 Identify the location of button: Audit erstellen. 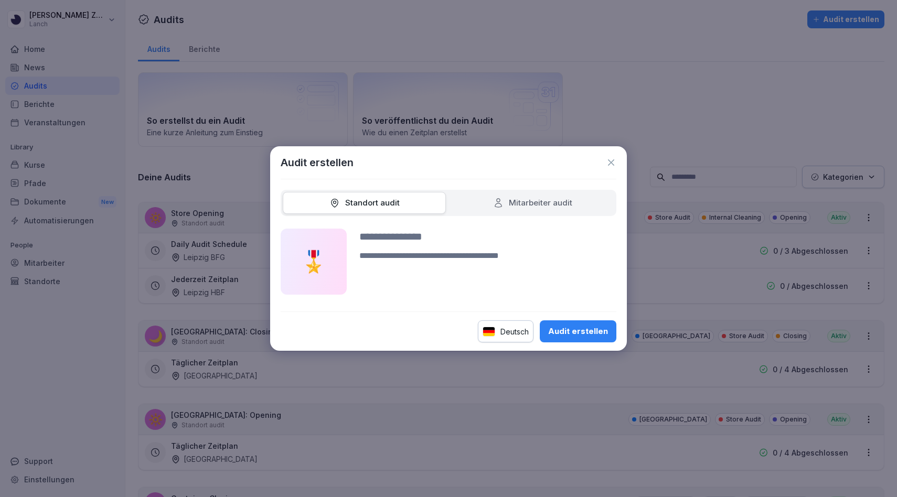
(578, 331).